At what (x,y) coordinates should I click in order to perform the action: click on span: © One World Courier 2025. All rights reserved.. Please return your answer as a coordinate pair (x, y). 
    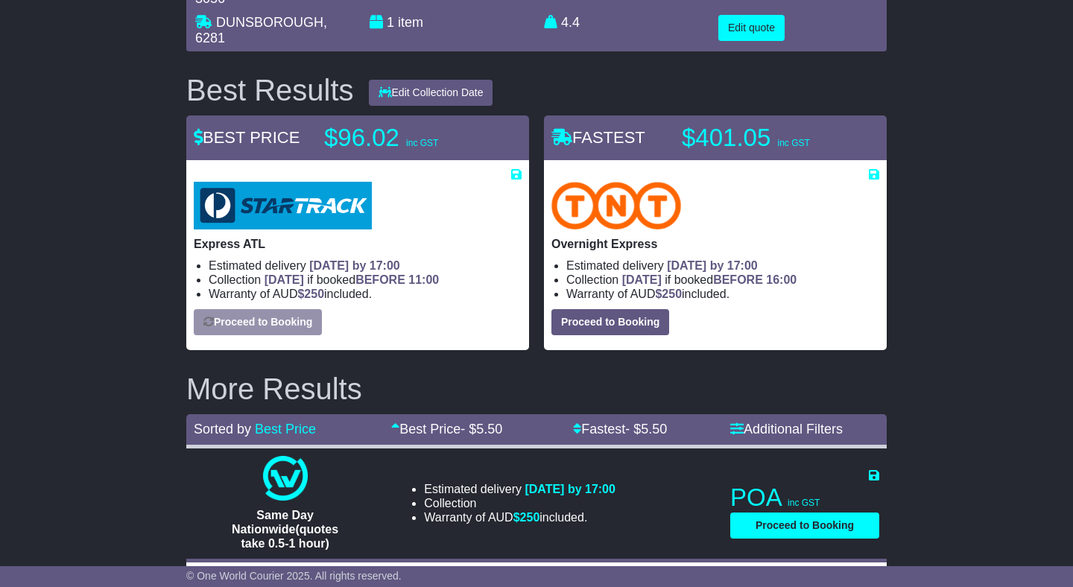
    Looking at the image, I should click on (294, 576).